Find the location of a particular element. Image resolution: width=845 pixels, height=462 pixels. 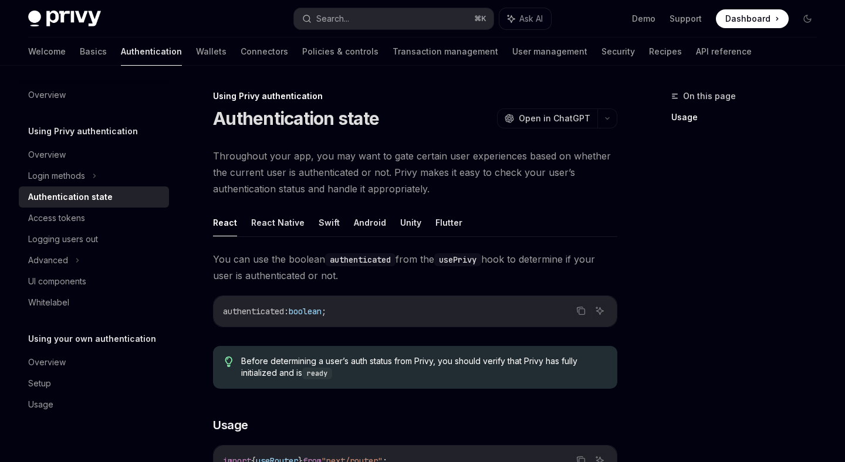

button: Copy the contents from the code block is located at coordinates (581, 311).